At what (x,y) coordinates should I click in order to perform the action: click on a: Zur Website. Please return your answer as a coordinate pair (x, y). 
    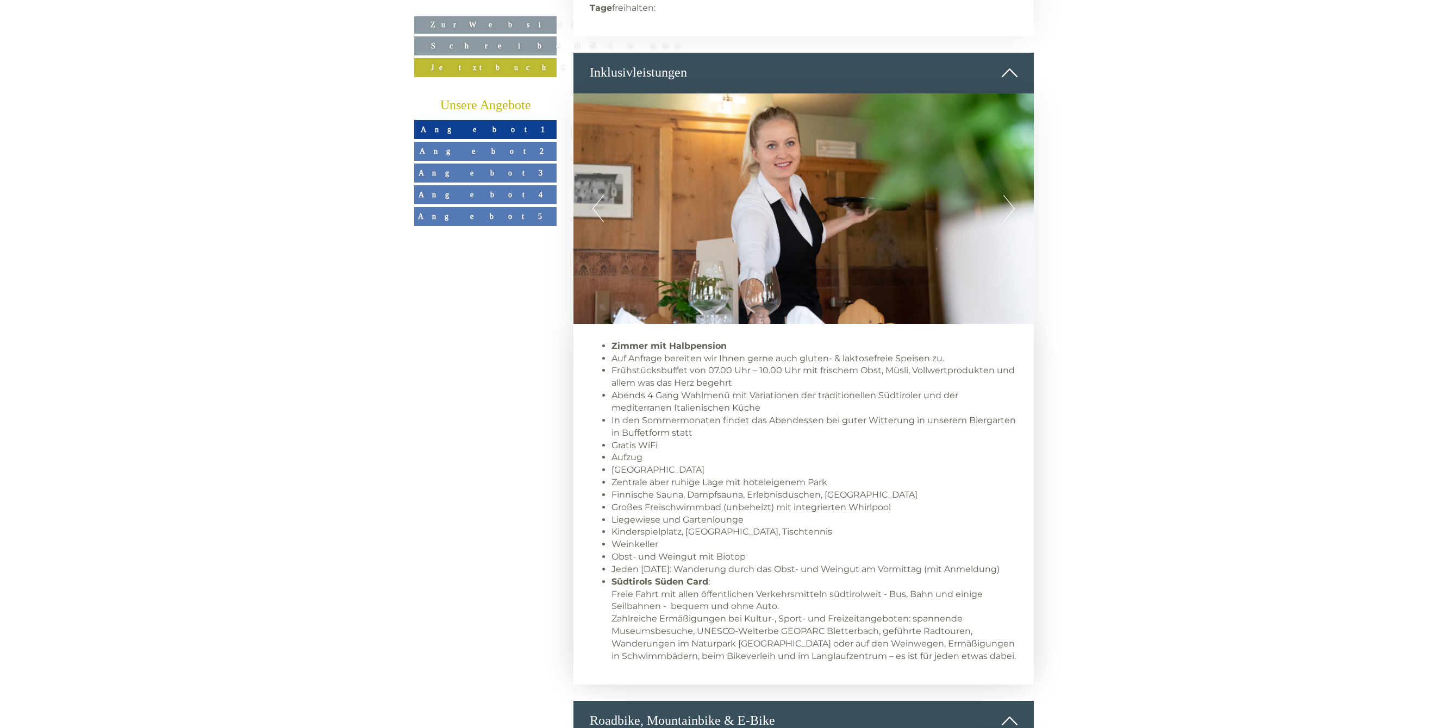
    Looking at the image, I should click on (485, 25).